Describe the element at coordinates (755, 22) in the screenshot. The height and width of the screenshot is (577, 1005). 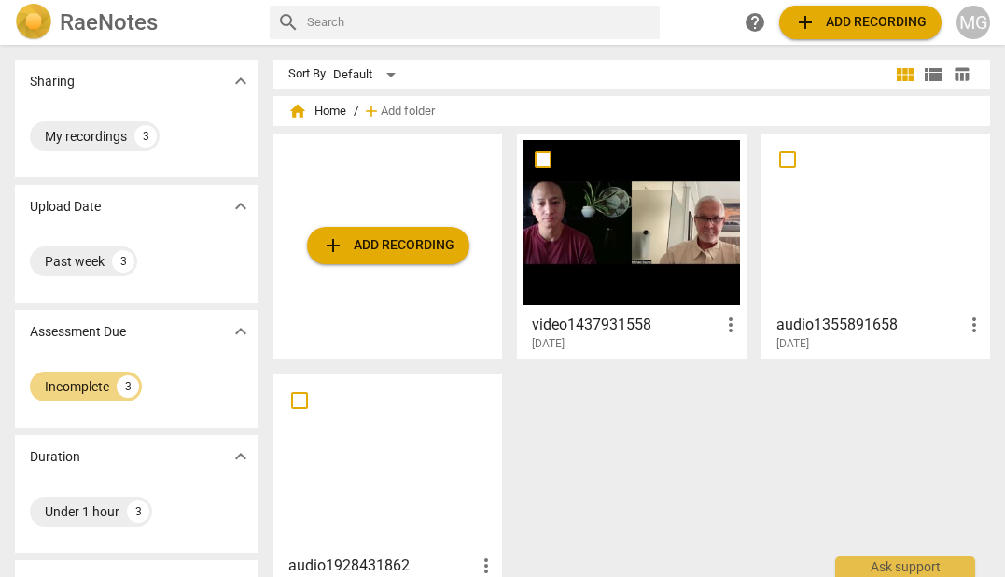
I see `span: help` at that location.